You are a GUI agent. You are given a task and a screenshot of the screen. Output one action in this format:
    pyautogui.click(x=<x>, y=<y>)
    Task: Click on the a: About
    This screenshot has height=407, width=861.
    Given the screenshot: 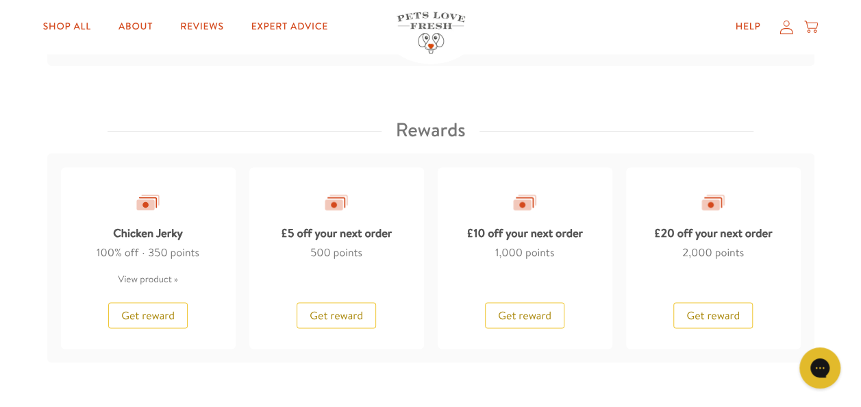 What is the action you would take?
    pyautogui.click(x=136, y=27)
    